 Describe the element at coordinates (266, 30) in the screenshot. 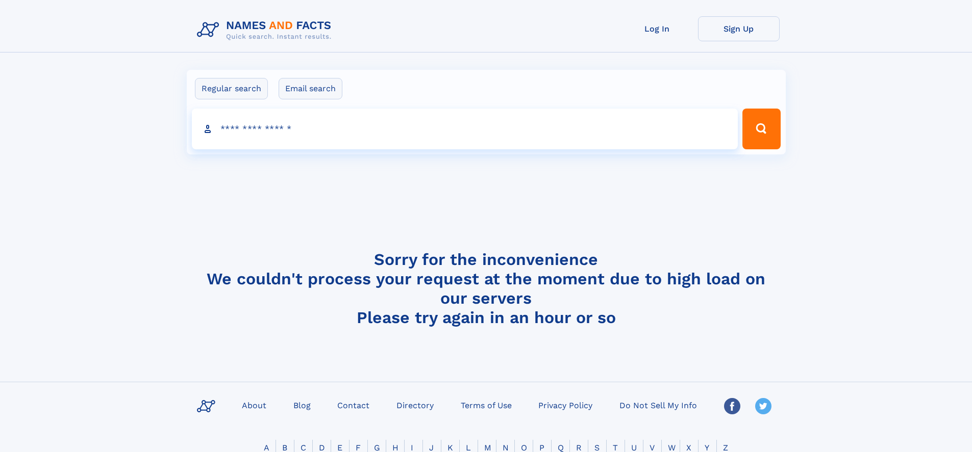

I see `img: Logo Names and Facts` at that location.